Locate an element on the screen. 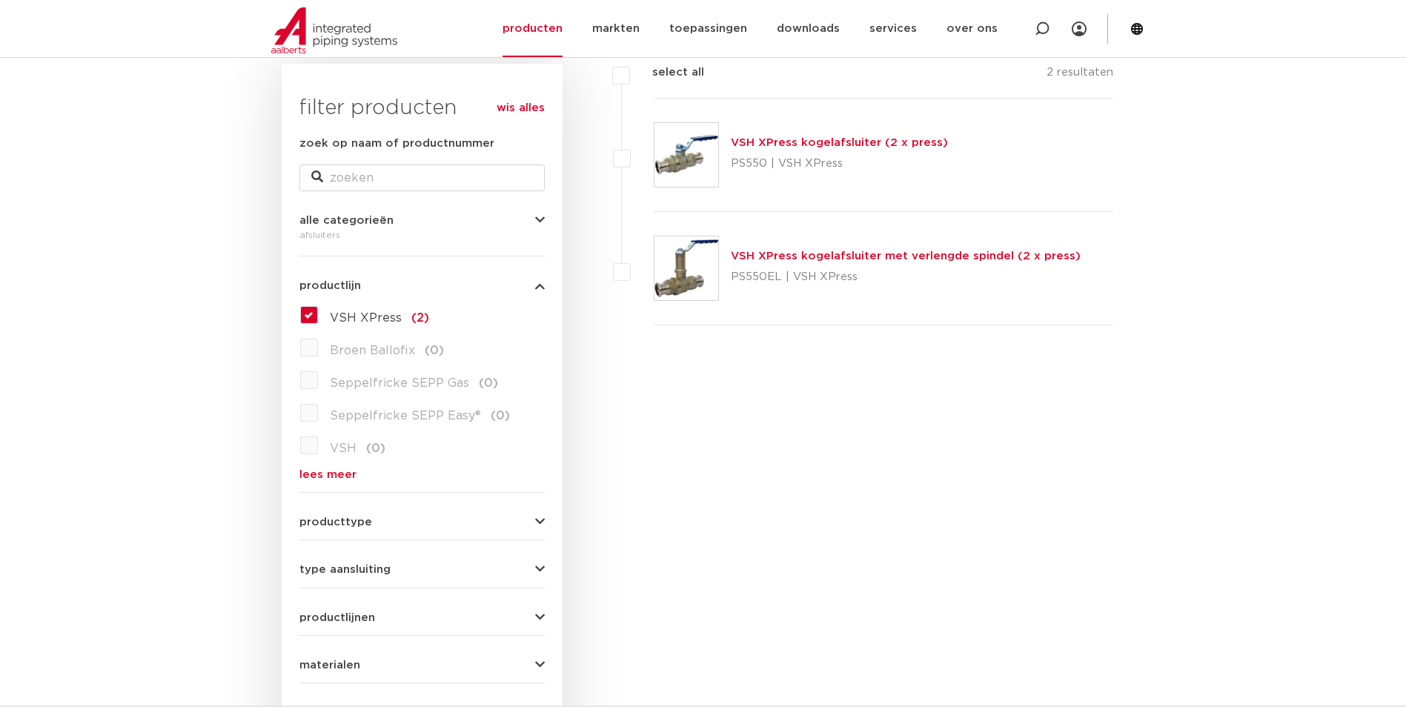  p: PS550EL | VSH XPress is located at coordinates (905, 277).